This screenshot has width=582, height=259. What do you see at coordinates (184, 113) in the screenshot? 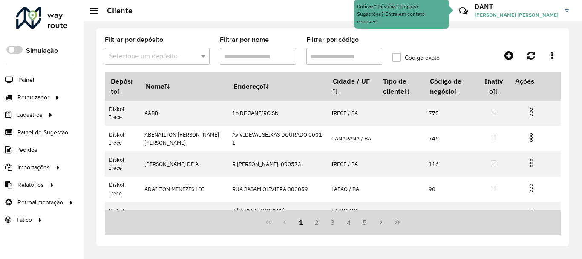
I see `td: AABB` at bounding box center [184, 113].